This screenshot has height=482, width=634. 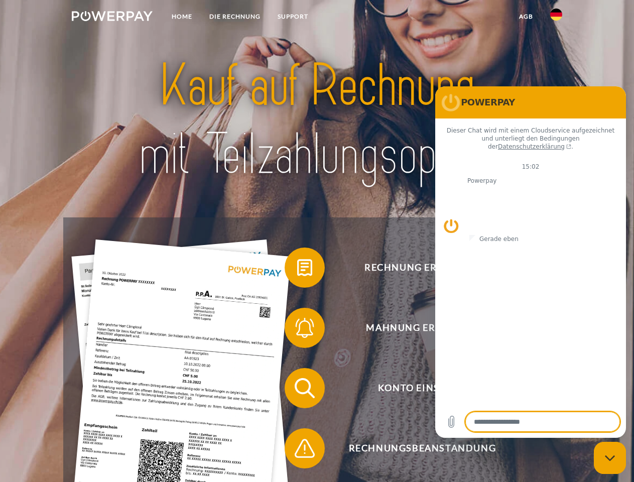 What do you see at coordinates (305, 388) in the screenshot?
I see `img: qb_search.svg` at bounding box center [305, 388].